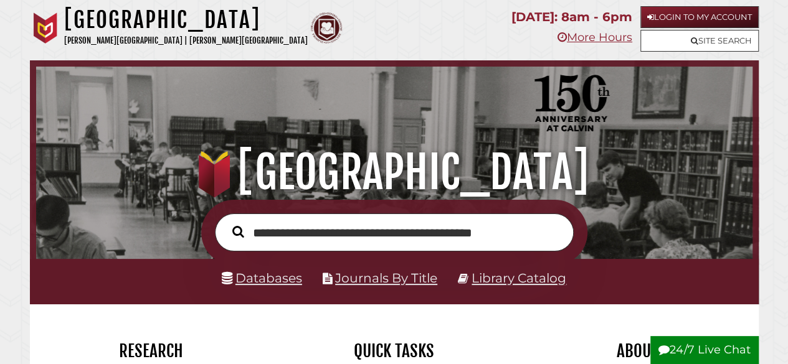  I want to click on a: Databases, so click(261, 278).